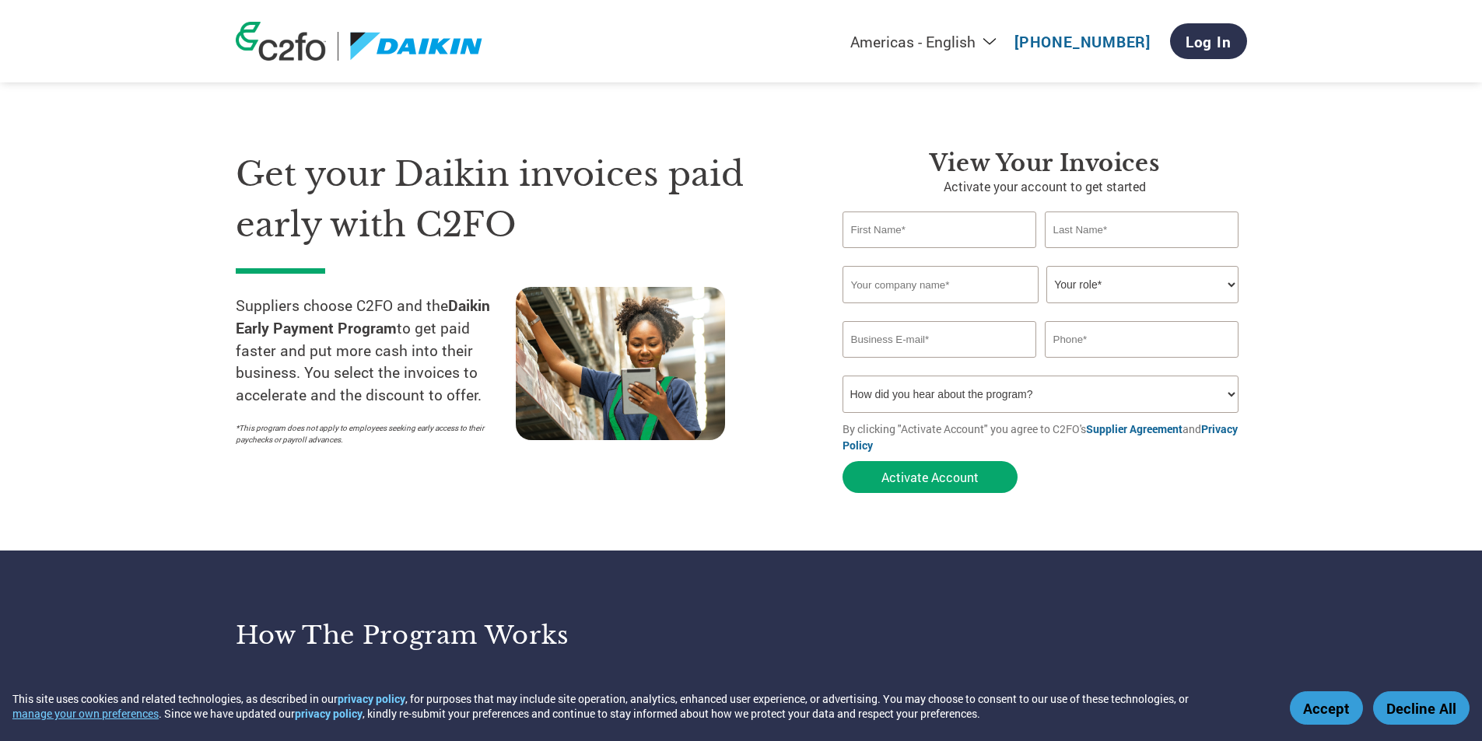 This screenshot has height=741, width=1482. I want to click on img: c2fo logo, so click(281, 41).